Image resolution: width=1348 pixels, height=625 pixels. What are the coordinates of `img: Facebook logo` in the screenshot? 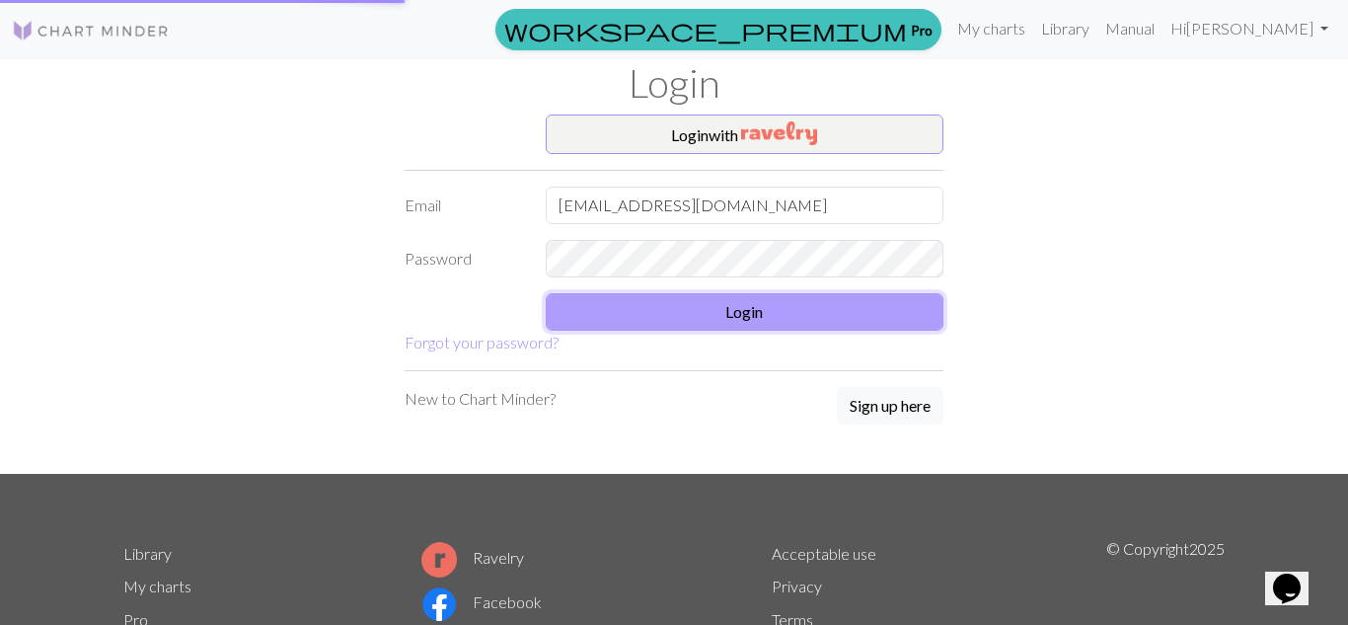 It's located at (439, 604).